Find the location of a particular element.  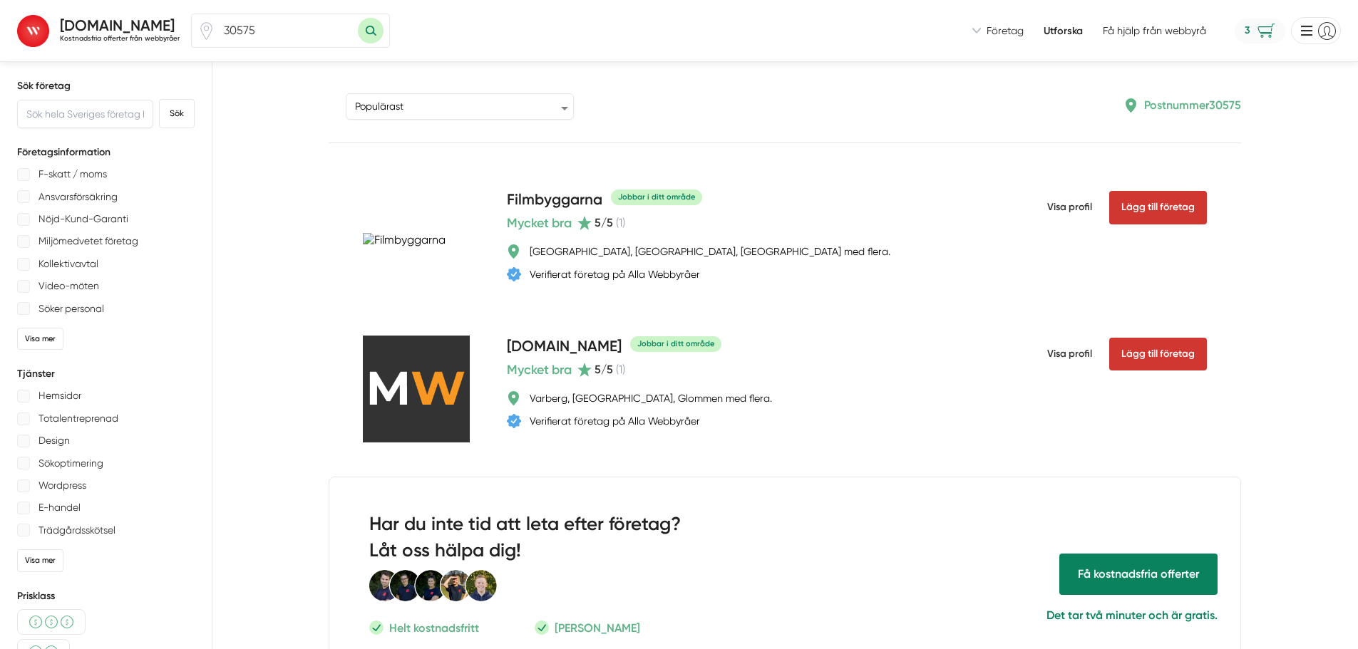

p: Sökoptimering is located at coordinates (71, 463).